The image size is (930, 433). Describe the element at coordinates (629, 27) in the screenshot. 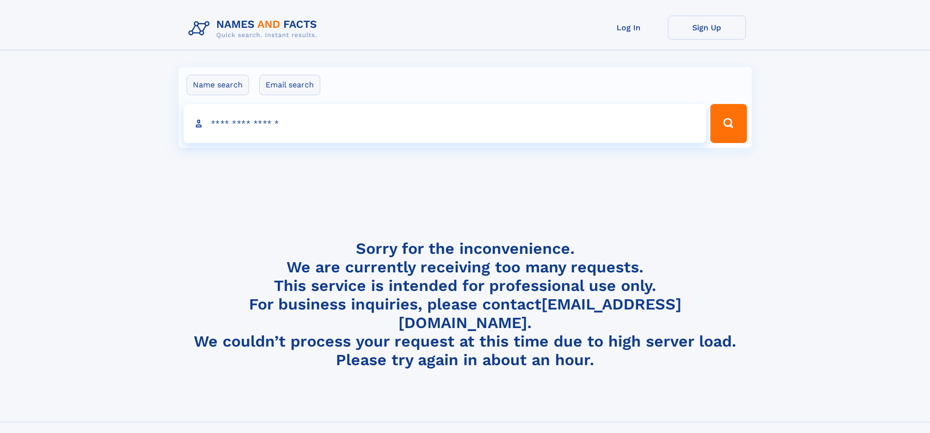

I see `a: Log In` at that location.